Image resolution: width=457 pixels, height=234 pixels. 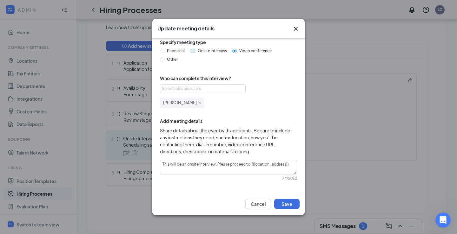 What do you see at coordinates (63, 165) in the screenshot?
I see `div: Lizzie says…` at bounding box center [63, 165].